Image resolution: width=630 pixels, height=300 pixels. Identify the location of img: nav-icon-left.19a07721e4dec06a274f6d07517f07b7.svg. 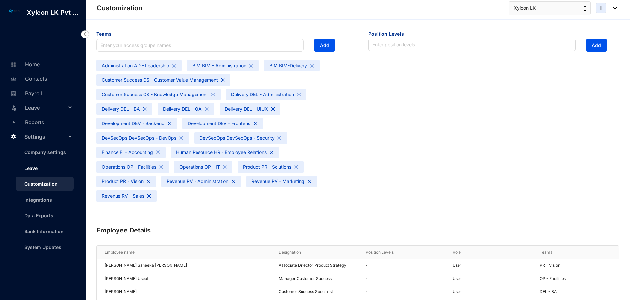
(85, 34).